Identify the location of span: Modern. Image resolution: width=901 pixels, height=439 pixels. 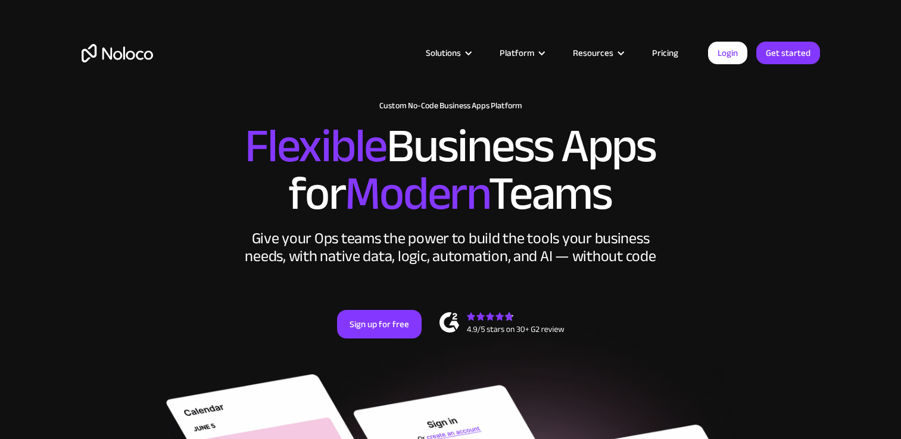
(416, 194).